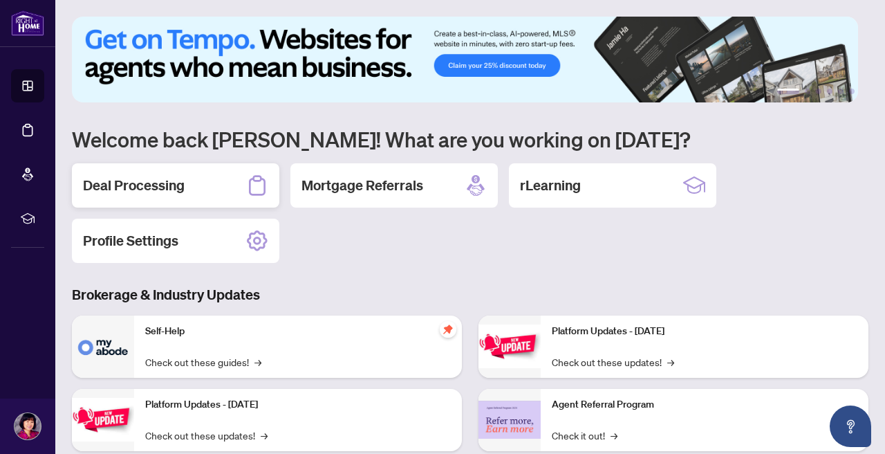 This screenshot has width=885, height=454. Describe the element at coordinates (470, 294) in the screenshot. I see `h3: Brokerage & Industry Updates` at that location.